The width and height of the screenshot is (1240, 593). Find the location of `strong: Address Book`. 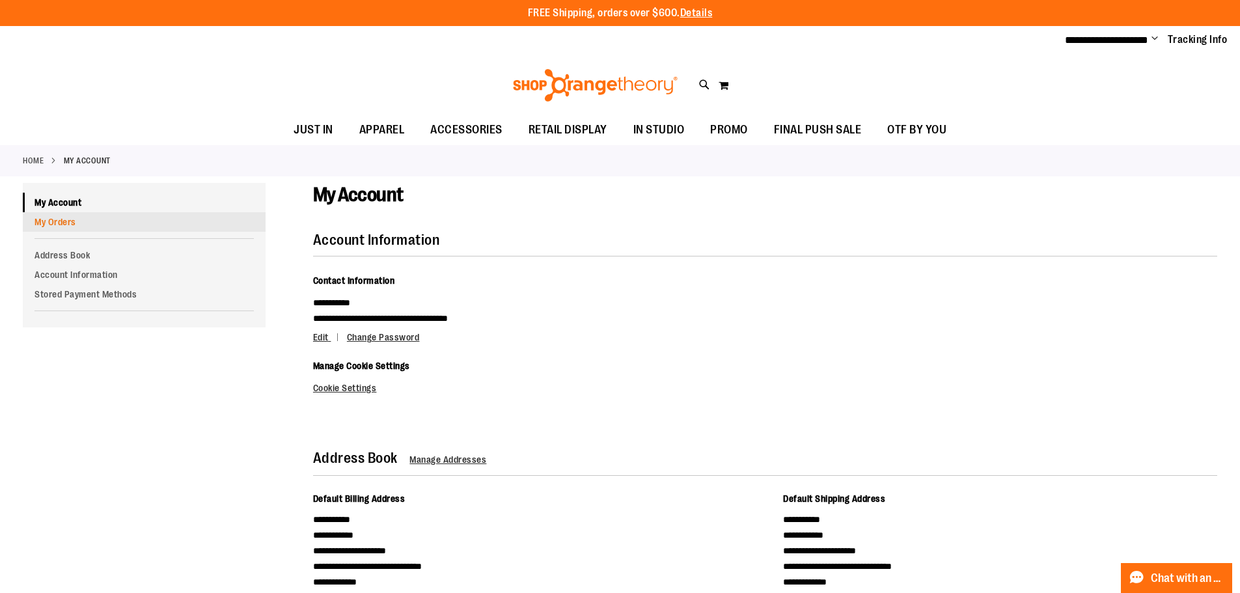

strong: Address Book is located at coordinates (356, 458).